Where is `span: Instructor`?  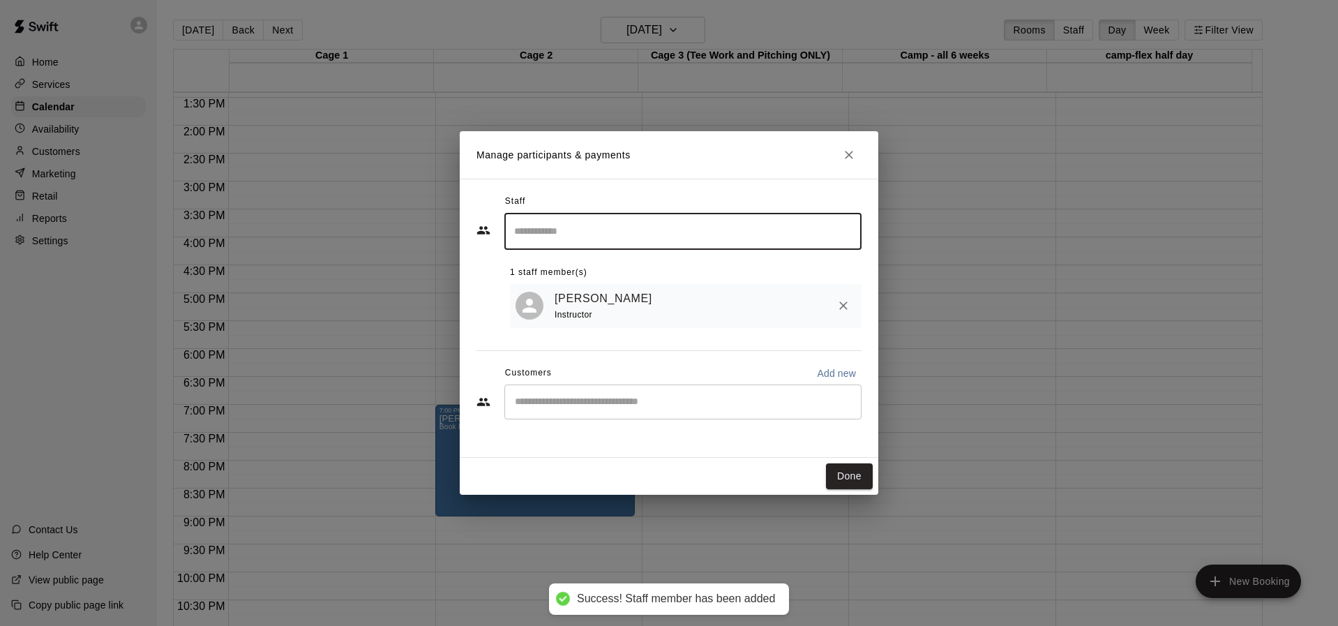
span: Instructor is located at coordinates (573, 315).